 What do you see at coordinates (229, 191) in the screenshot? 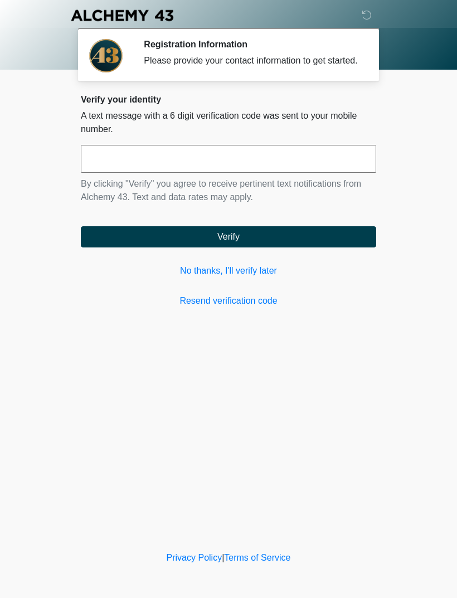
I see `p: By clicking "Verify" you agree to receive pertinent text notifications from Alchemy 43. Text and ...` at bounding box center [229, 191].